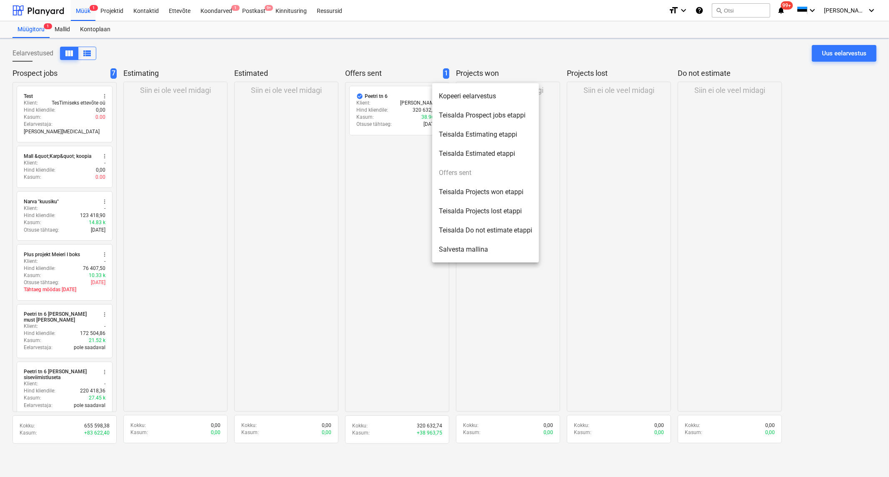 The image size is (889, 477). Describe the element at coordinates (485, 211) in the screenshot. I see `li: Teisalda Projects lost etappi` at that location.